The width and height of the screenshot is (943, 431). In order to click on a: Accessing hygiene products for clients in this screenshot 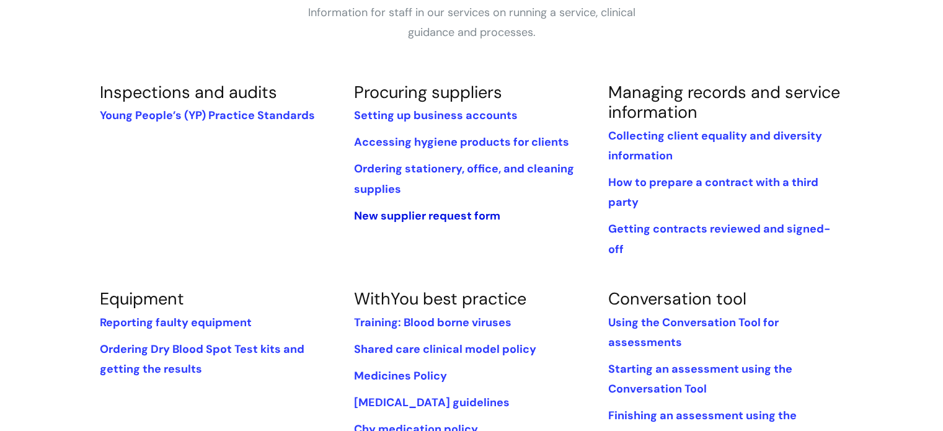, I will do `click(460, 142)`.